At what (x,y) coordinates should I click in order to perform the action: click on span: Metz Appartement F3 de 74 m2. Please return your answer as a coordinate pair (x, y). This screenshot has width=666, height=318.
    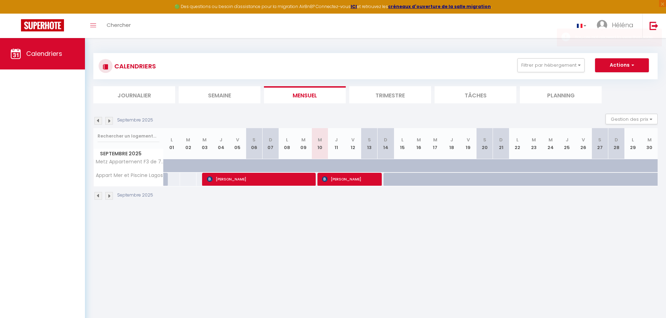
    Looking at the image, I should click on (130, 162).